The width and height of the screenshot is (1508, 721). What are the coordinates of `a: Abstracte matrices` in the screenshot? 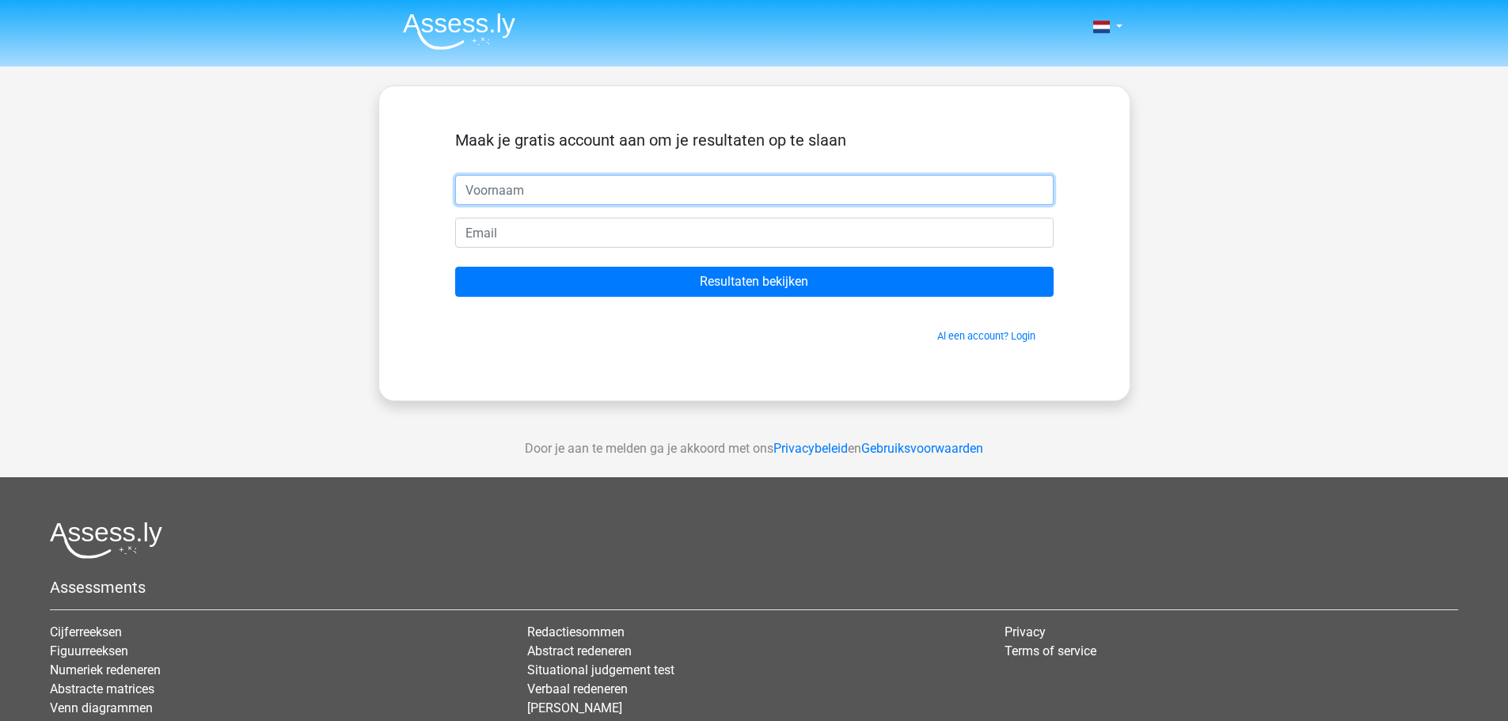 It's located at (102, 689).